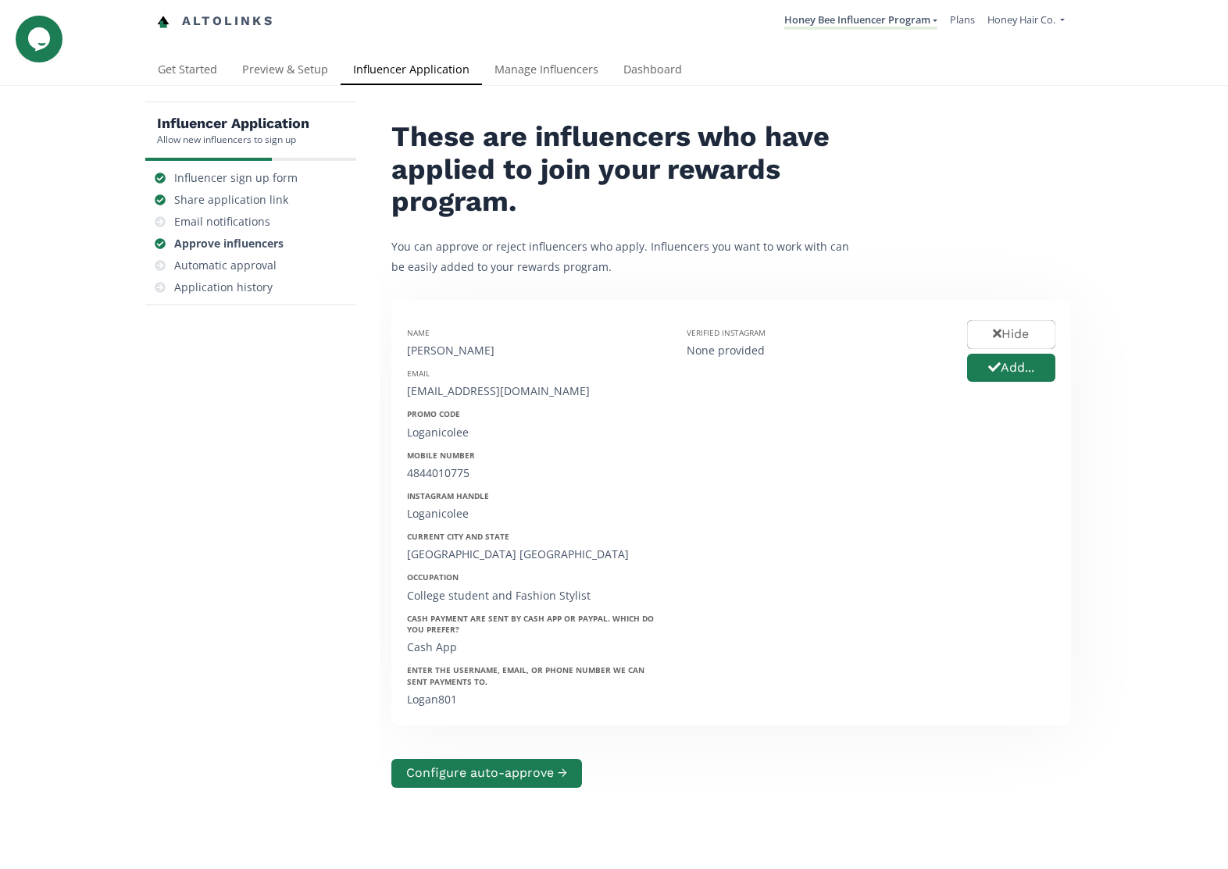 Image resolution: width=1228 pixels, height=869 pixels. What do you see at coordinates (652, 71) in the screenshot?
I see `a: Dashboard` at bounding box center [652, 71].